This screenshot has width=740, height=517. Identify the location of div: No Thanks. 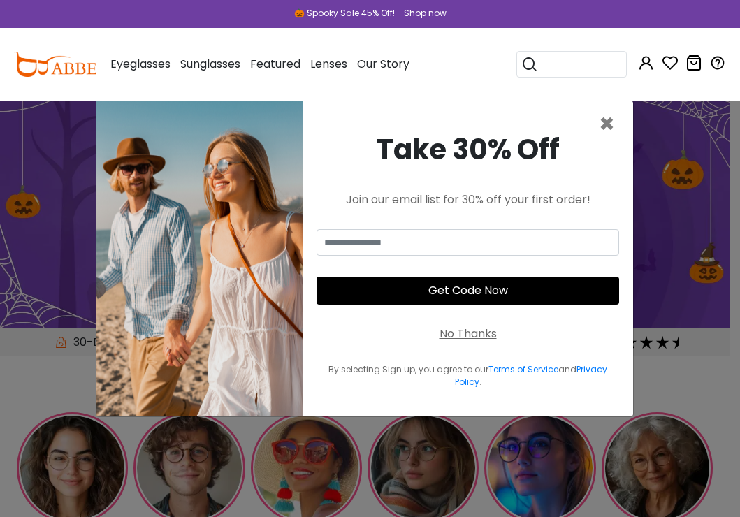
(468, 334).